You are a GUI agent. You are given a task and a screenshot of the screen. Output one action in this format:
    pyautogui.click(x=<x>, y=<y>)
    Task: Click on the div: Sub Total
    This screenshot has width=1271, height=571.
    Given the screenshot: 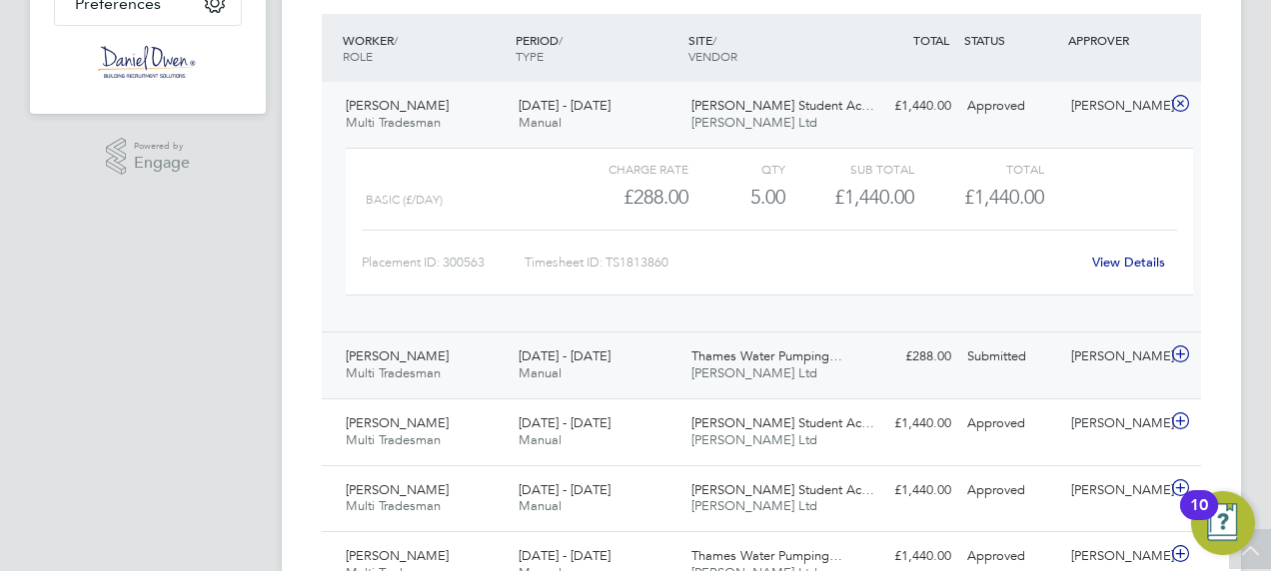 What is the action you would take?
    pyautogui.click(x=849, y=169)
    